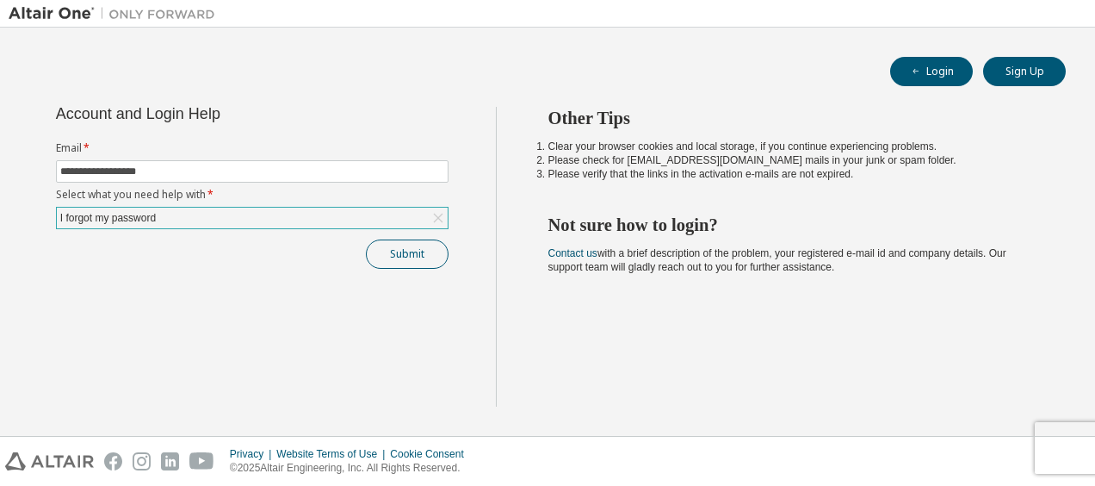 Image resolution: width=1095 pixels, height=486 pixels. Describe the element at coordinates (333, 454) in the screenshot. I see `div: Website Terms of Use` at that location.